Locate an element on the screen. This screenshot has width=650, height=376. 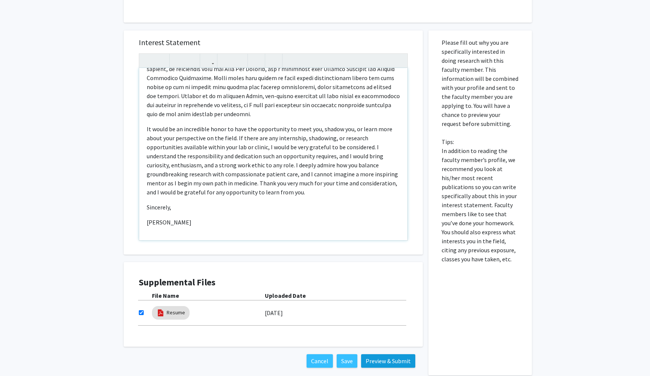
img: pdf_icon.png is located at coordinates (161, 313).